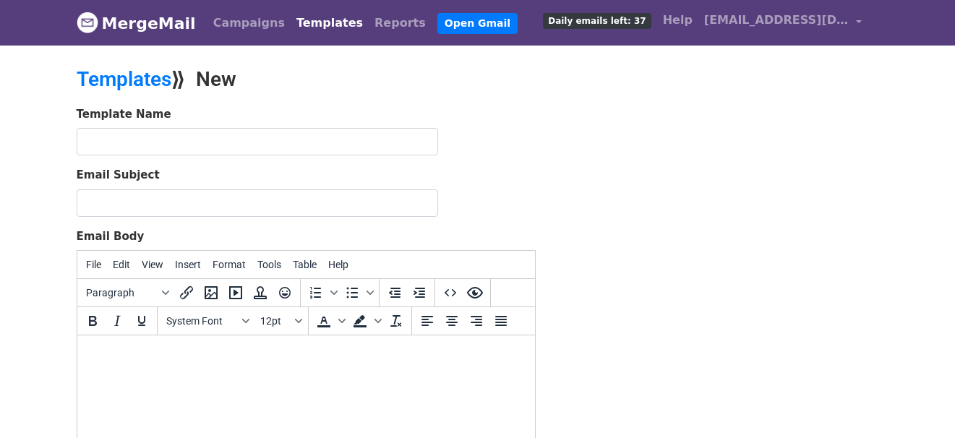  Describe the element at coordinates (117, 321) in the screenshot. I see `button: Italic` at that location.